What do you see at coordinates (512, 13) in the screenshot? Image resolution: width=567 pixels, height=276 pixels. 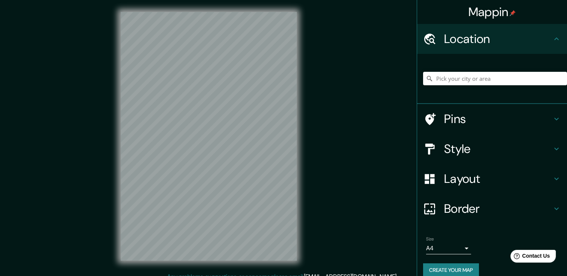 I see `img: pin-icon.png` at bounding box center [512, 13].